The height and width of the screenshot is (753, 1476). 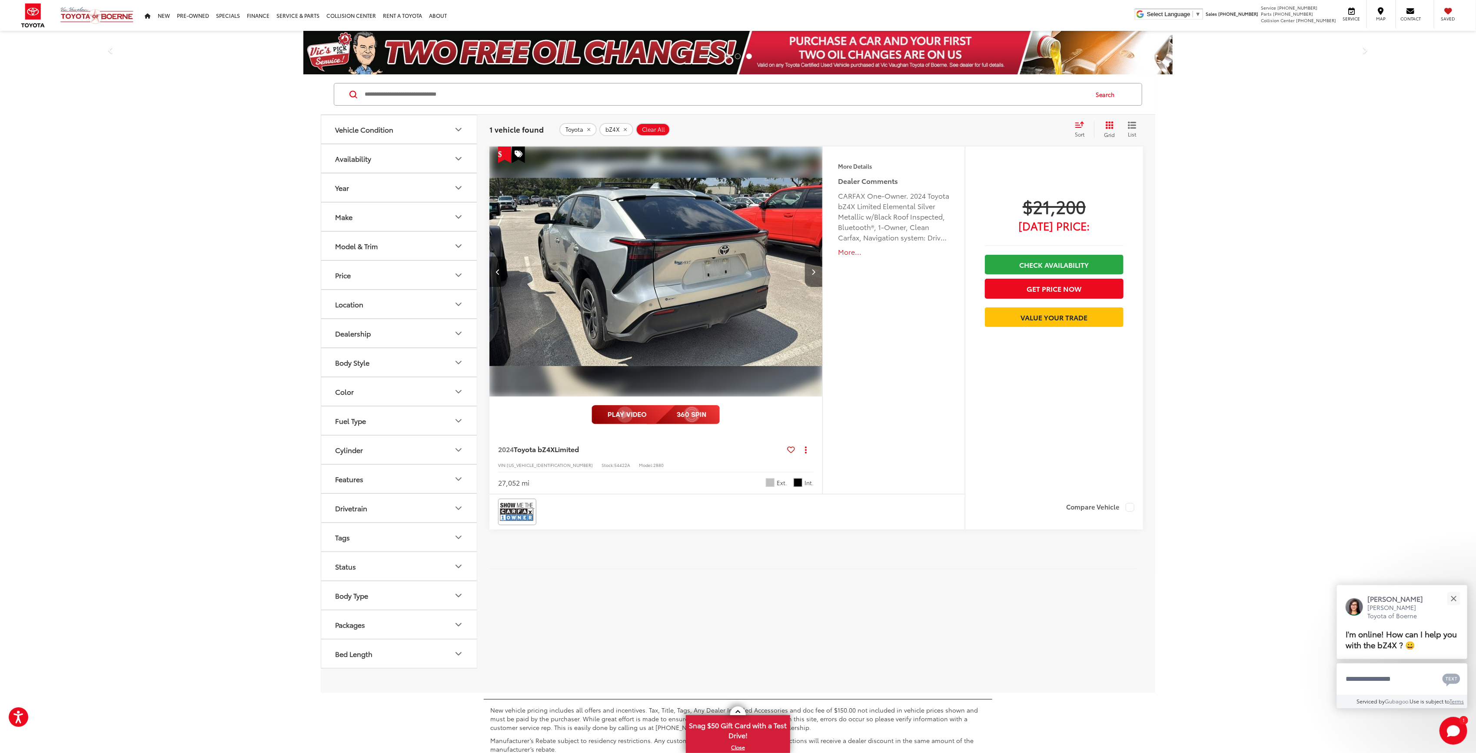 What do you see at coordinates (567, 449) in the screenshot?
I see `span: Limited` at bounding box center [567, 449].